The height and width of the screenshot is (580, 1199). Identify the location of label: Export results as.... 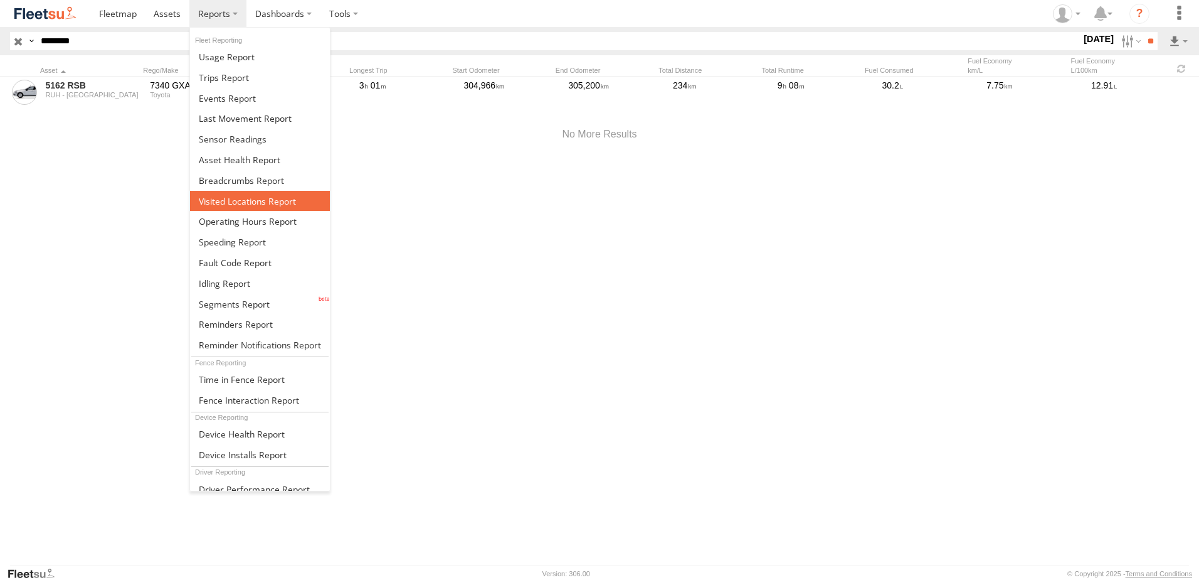
(1179, 41).